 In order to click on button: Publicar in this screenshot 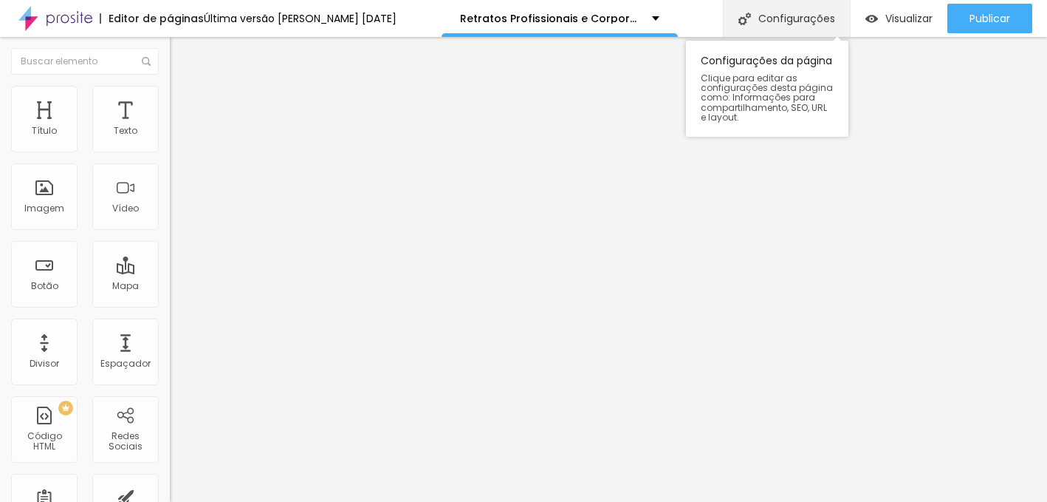, I will do `click(990, 18)`.